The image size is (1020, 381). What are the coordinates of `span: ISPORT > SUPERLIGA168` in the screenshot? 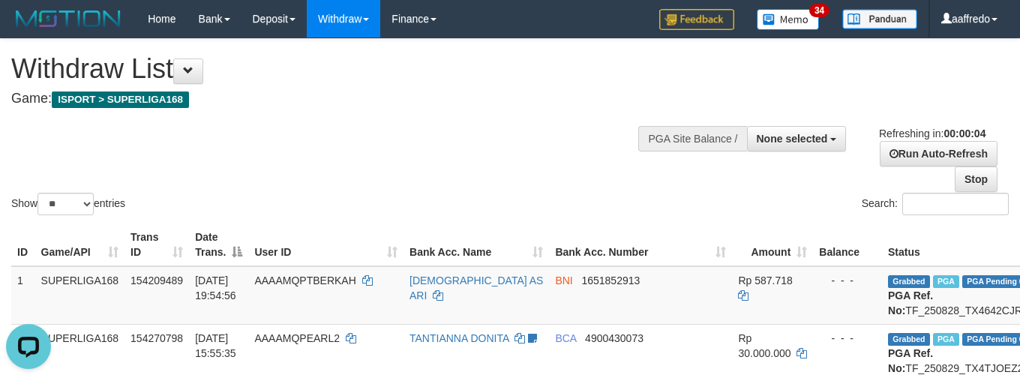 It's located at (120, 100).